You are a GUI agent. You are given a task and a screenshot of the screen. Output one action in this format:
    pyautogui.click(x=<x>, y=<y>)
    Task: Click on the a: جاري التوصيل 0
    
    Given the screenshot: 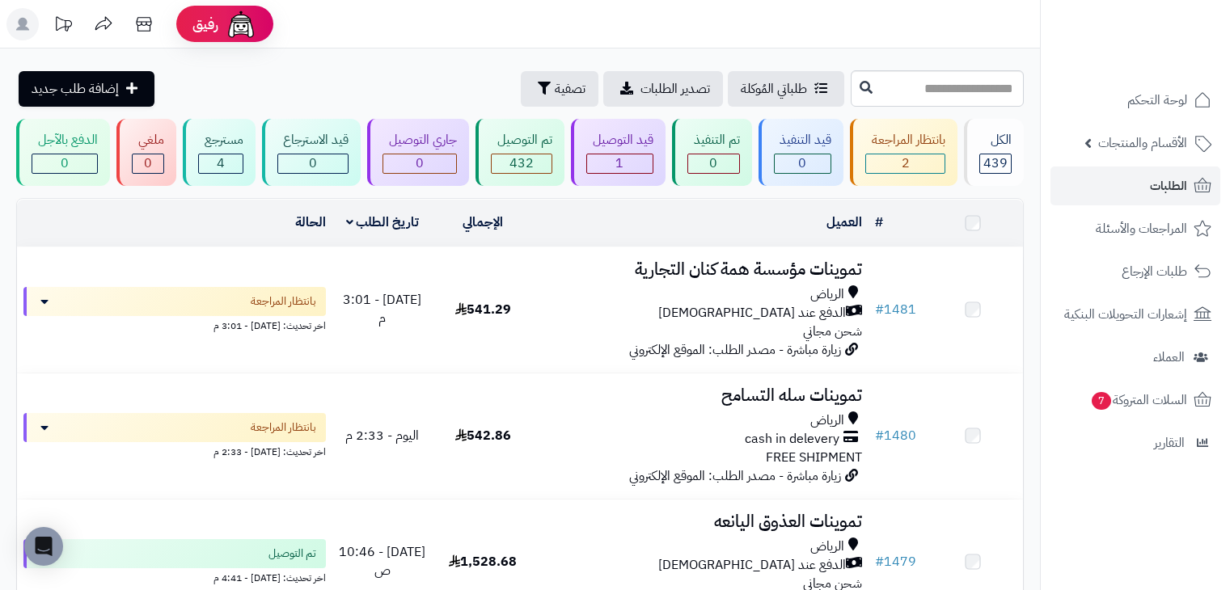 What is the action you would take?
    pyautogui.click(x=418, y=152)
    